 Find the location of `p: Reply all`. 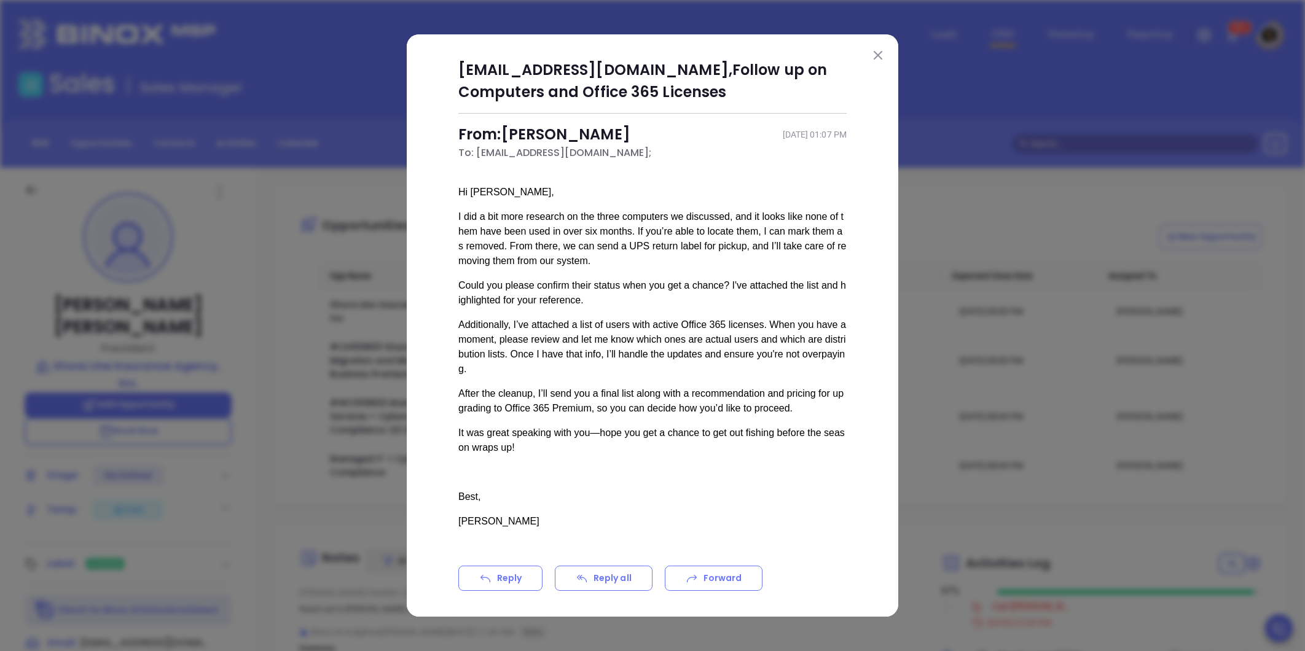

p: Reply all is located at coordinates (612, 578).